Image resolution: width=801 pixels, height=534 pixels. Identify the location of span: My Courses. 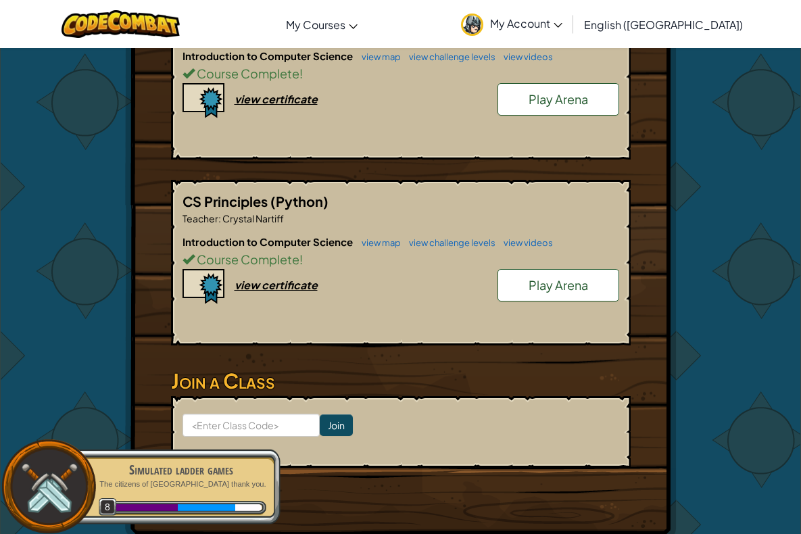
(316, 24).